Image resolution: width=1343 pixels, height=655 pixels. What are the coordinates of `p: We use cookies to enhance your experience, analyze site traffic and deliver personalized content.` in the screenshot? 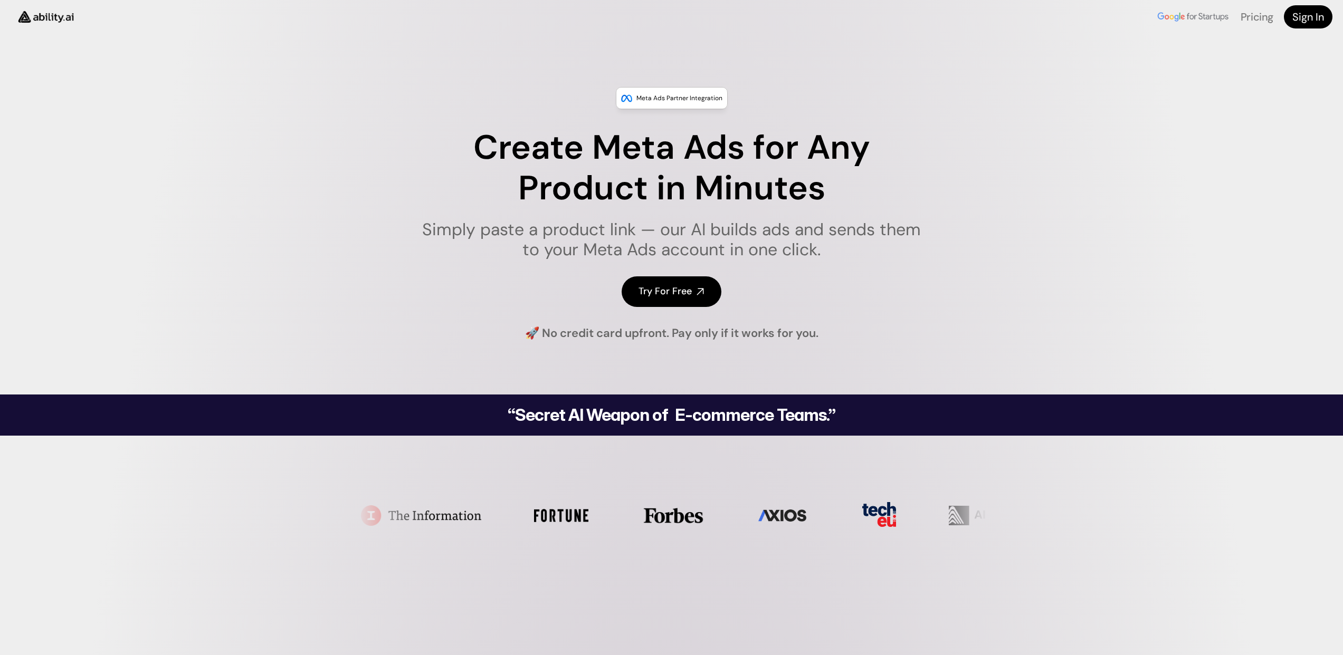 It's located at (1237, 591).